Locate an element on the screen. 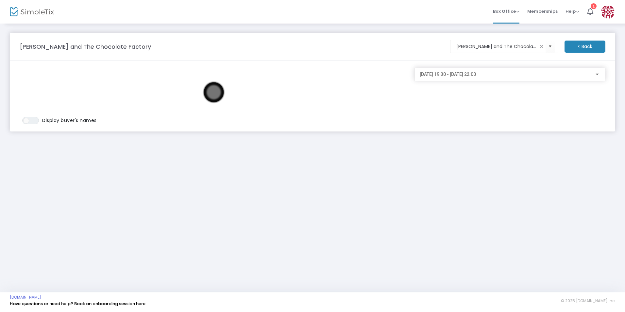 Image resolution: width=625 pixels, height=312 pixels. span: Box Office is located at coordinates (506, 11).